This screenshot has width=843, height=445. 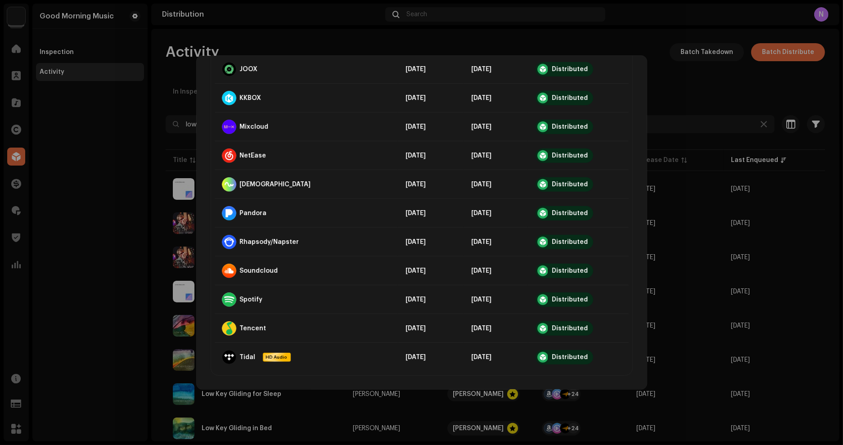 What do you see at coordinates (249, 69) in the screenshot?
I see `div: JOOX` at bounding box center [249, 69].